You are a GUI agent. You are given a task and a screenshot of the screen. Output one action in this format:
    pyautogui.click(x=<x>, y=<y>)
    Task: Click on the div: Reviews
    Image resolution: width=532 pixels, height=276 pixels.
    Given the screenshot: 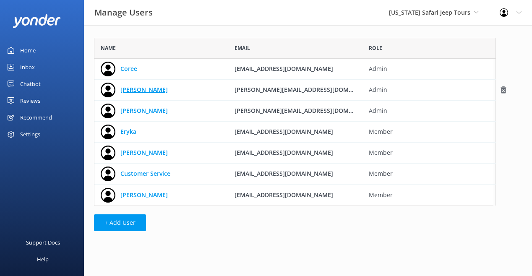 What is the action you would take?
    pyautogui.click(x=30, y=101)
    